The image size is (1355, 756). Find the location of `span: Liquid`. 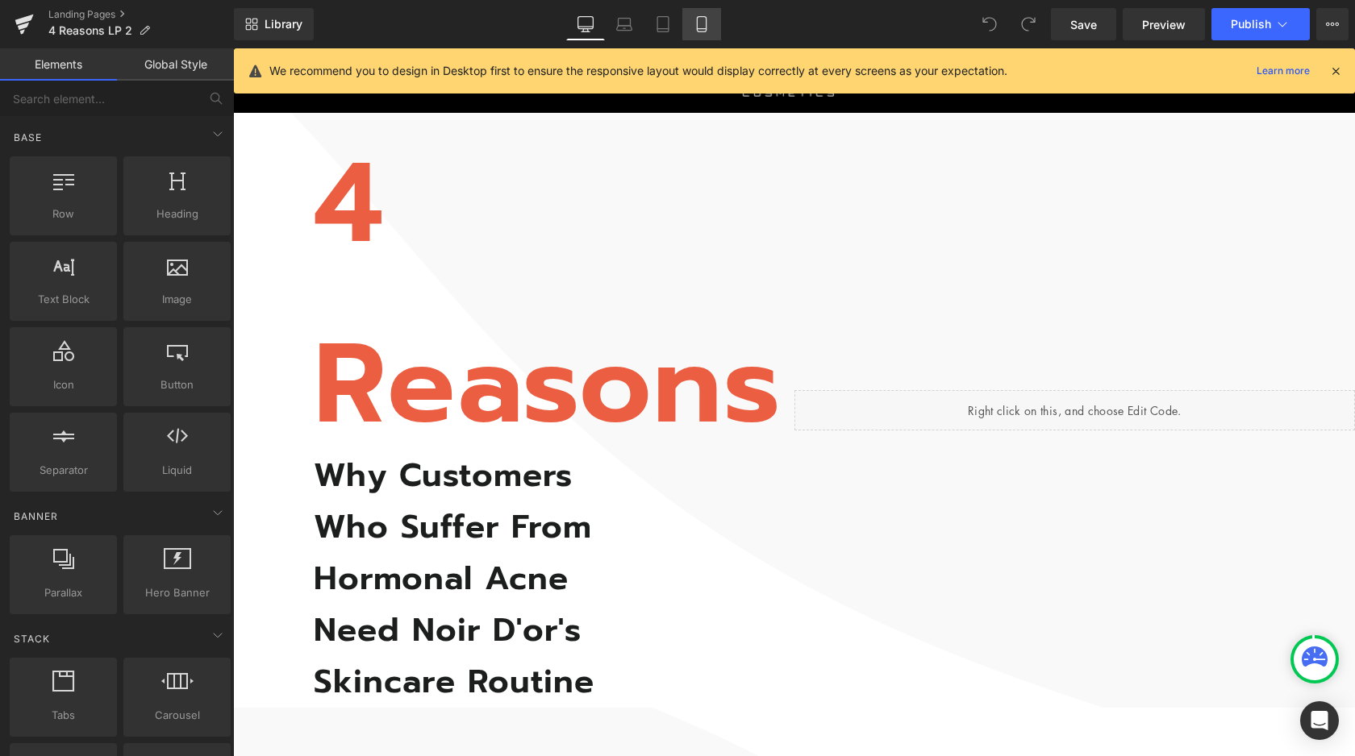

span: Liquid is located at coordinates (177, 470).